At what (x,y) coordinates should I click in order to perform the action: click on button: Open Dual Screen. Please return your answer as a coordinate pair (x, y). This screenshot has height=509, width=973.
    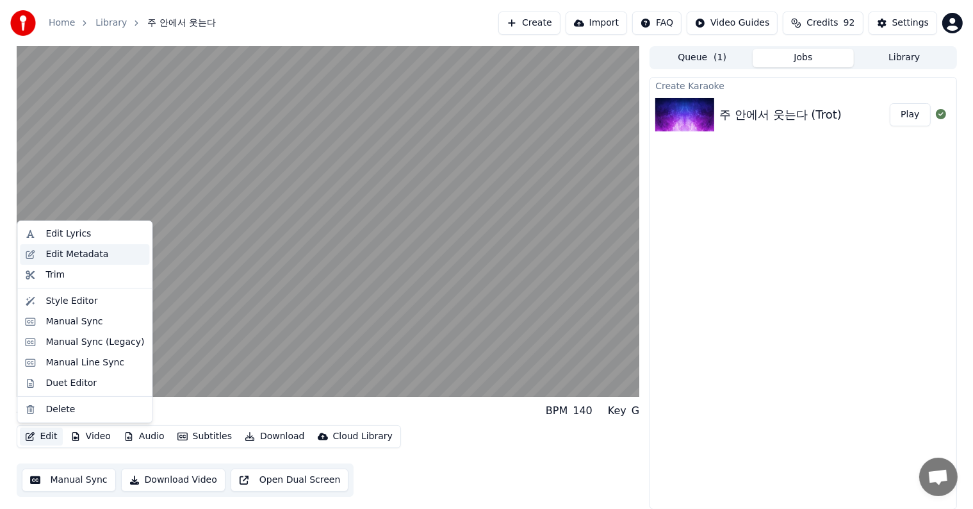
    Looking at the image, I should click on (290, 480).